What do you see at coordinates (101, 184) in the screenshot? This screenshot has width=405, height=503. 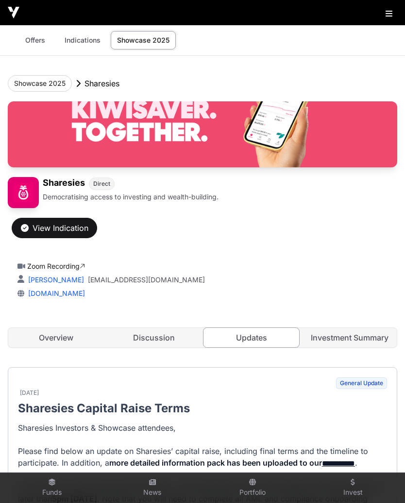 I see `span: Direct` at bounding box center [101, 184].